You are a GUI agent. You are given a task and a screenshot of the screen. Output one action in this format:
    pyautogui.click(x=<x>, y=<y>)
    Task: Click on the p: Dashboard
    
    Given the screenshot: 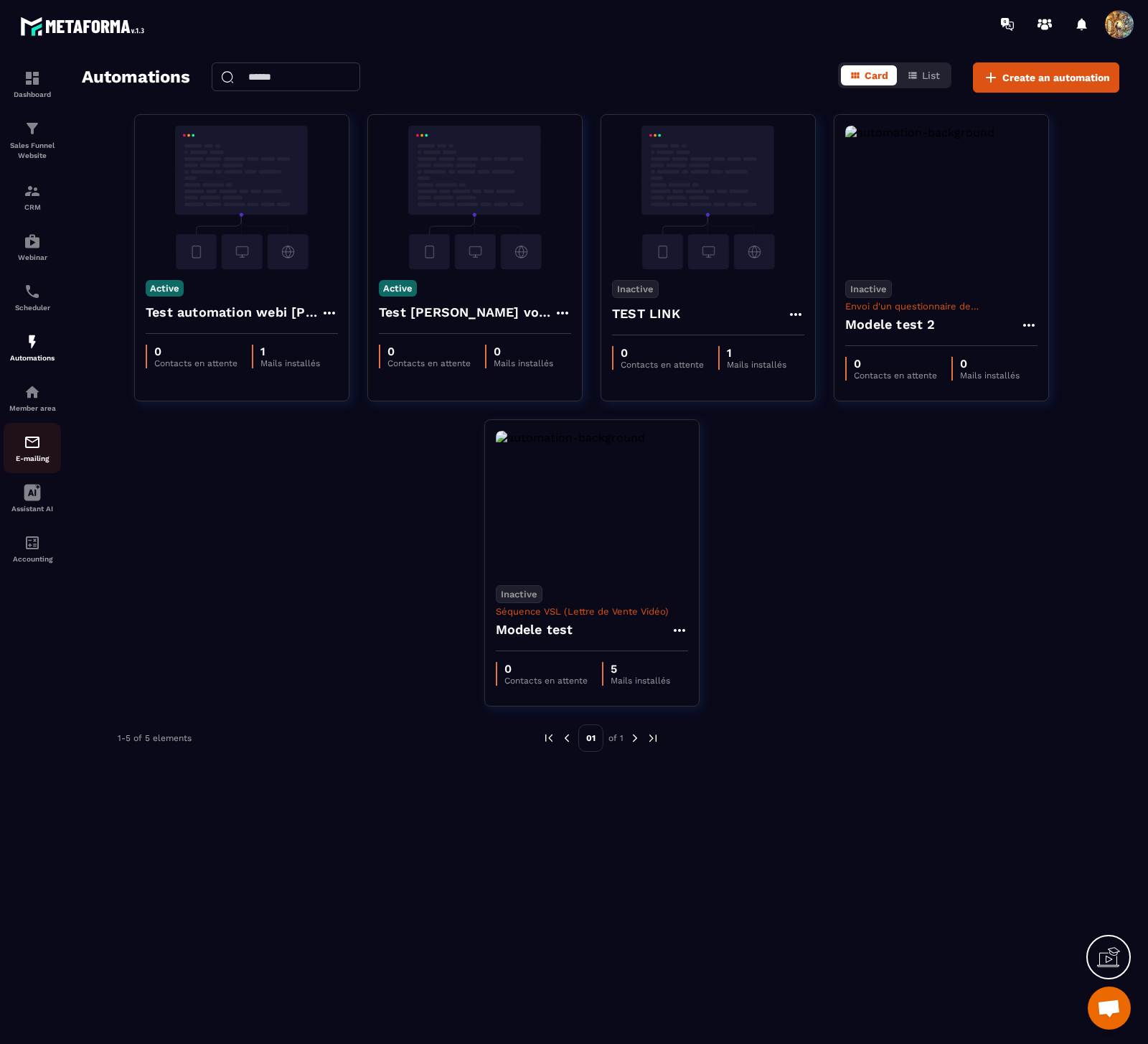 What is the action you would take?
    pyautogui.click(x=32, y=94)
    